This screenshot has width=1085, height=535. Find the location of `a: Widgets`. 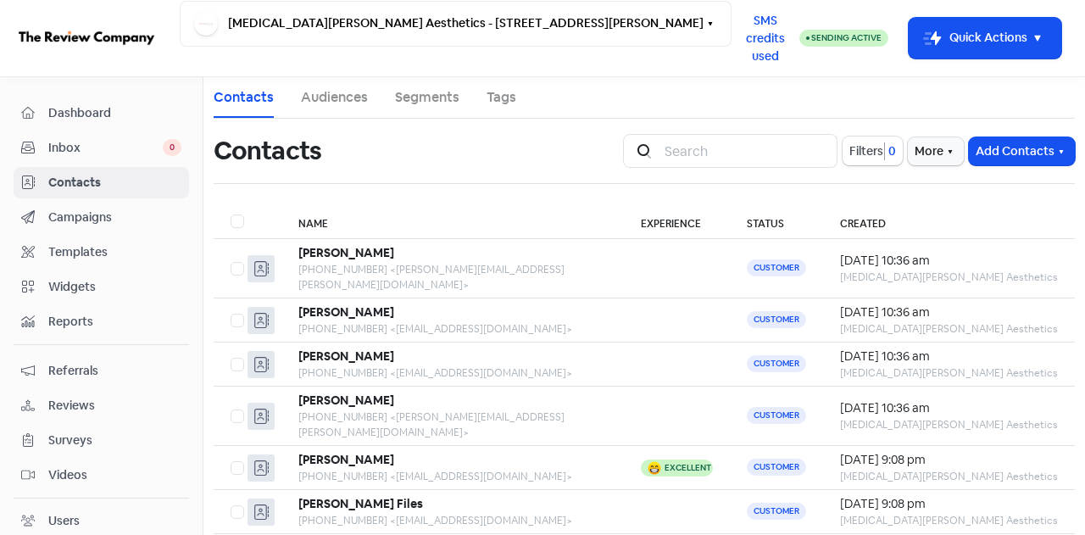

a: Widgets is located at coordinates (101, 286).